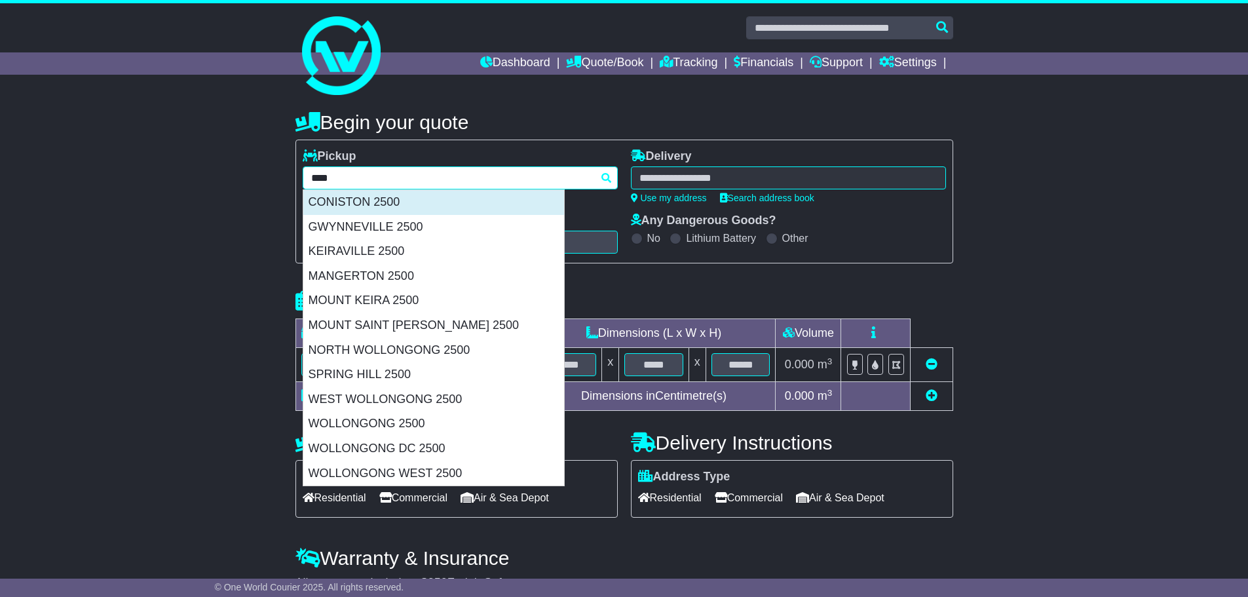 The height and width of the screenshot is (597, 1248). What do you see at coordinates (434, 202) in the screenshot?
I see `div: CONISTON 2500` at bounding box center [434, 202].